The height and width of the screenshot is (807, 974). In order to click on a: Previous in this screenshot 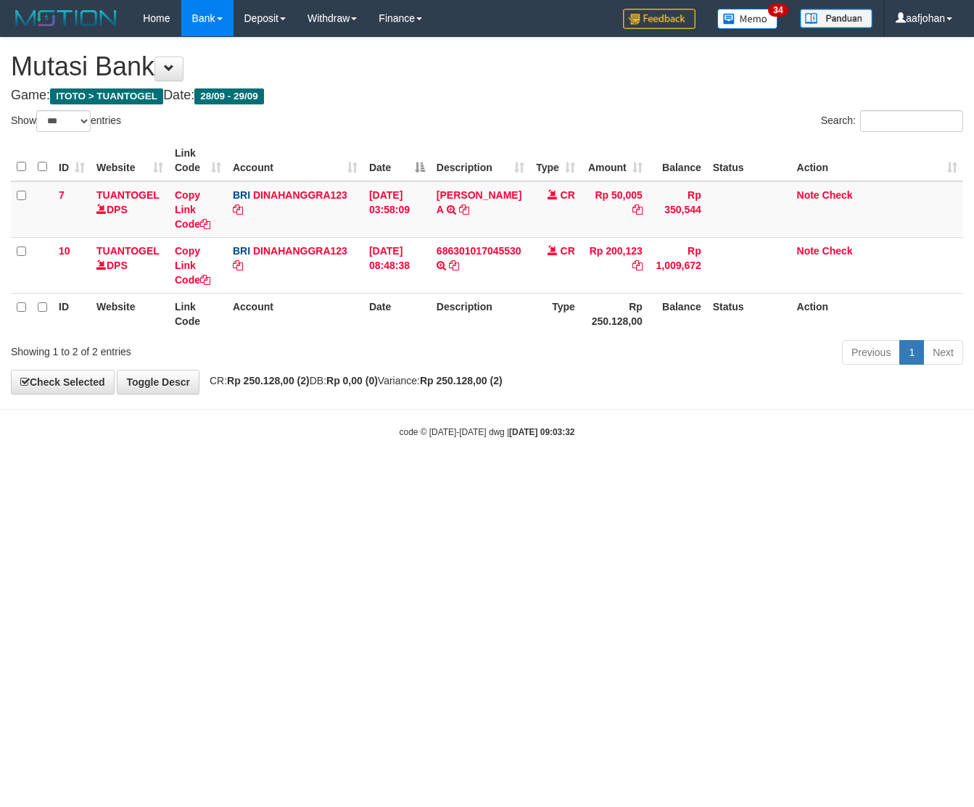, I will do `click(871, 353)`.